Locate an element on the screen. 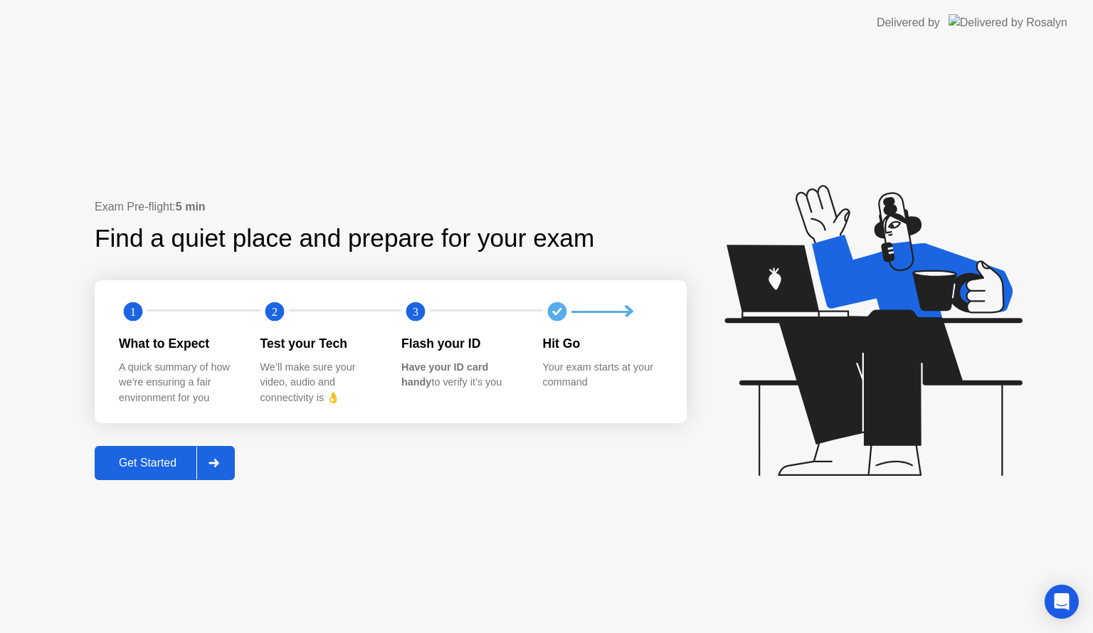 This screenshot has width=1093, height=633. div: What to Expect is located at coordinates (178, 344).